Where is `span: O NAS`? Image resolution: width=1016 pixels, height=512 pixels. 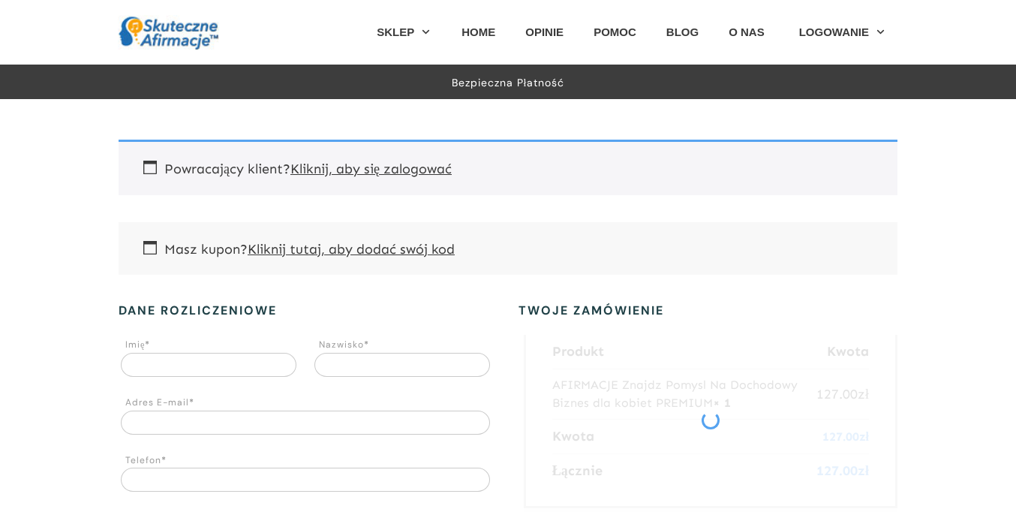 span: O NAS is located at coordinates (747, 32).